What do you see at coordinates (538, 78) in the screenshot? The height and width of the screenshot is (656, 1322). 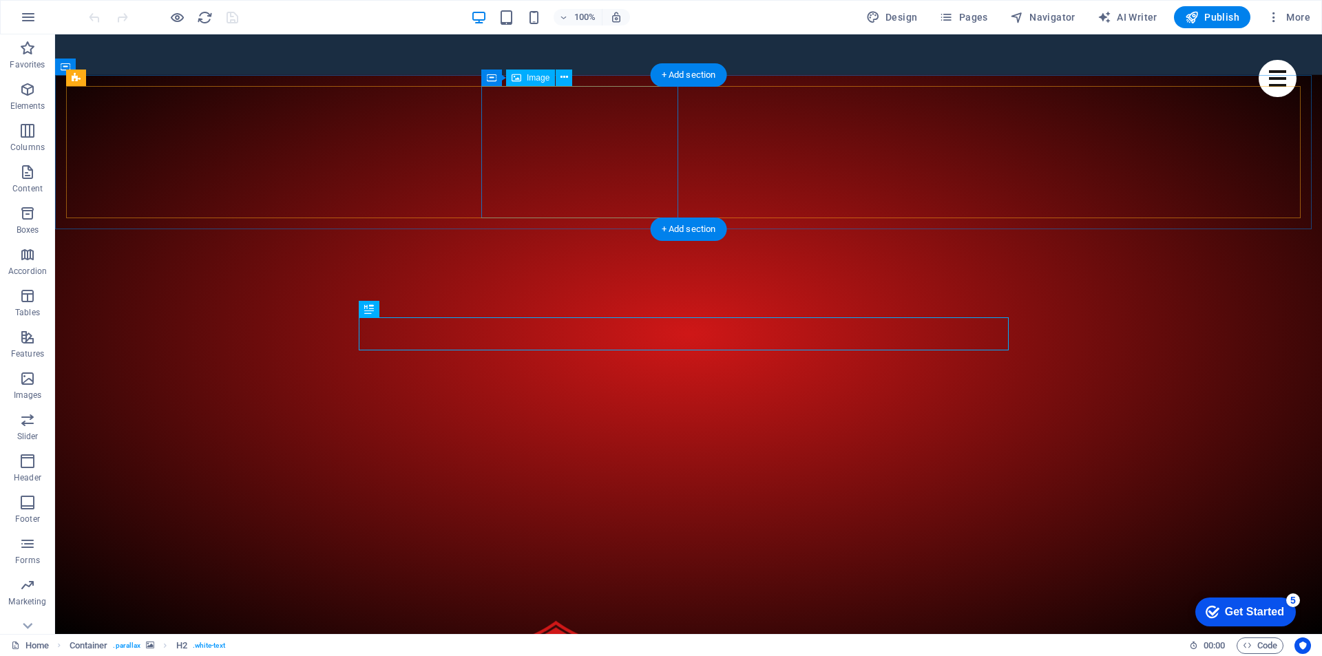 I see `span: Image` at bounding box center [538, 78].